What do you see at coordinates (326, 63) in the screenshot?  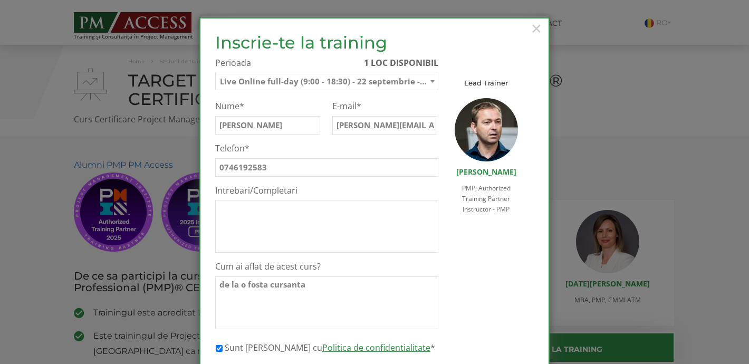 I see `label: Perioada` at bounding box center [326, 63].